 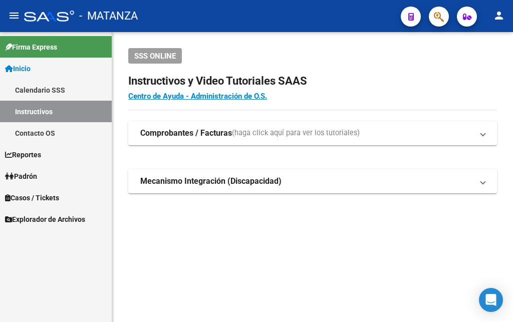 What do you see at coordinates (14, 16) in the screenshot?
I see `mat-icon: menu` at bounding box center [14, 16].